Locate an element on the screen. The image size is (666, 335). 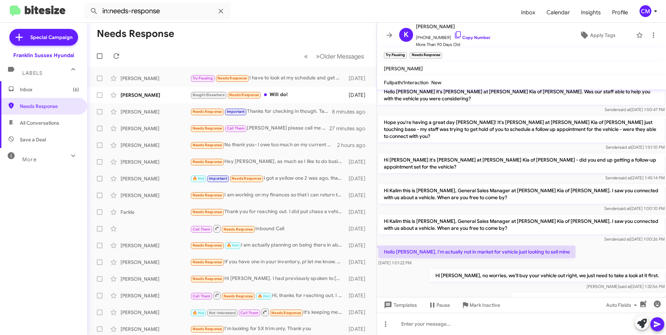
div: 2 hours ago is located at coordinates (354, 145).